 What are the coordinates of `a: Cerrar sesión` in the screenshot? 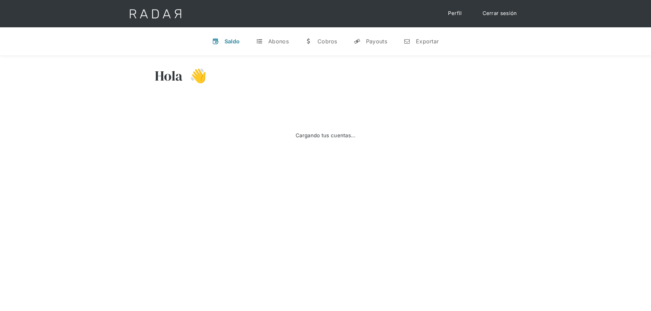 It's located at (499, 13).